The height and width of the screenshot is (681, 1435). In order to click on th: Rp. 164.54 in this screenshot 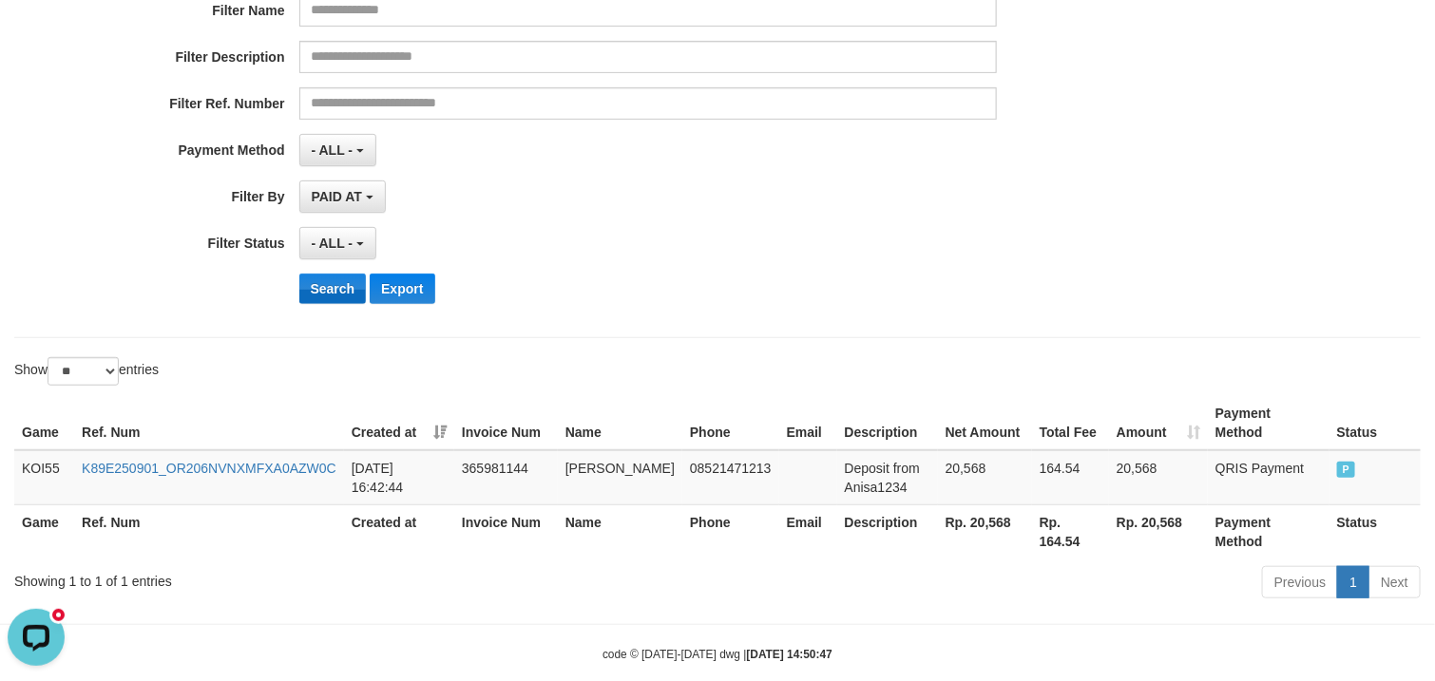, I will do `click(1070, 531)`.